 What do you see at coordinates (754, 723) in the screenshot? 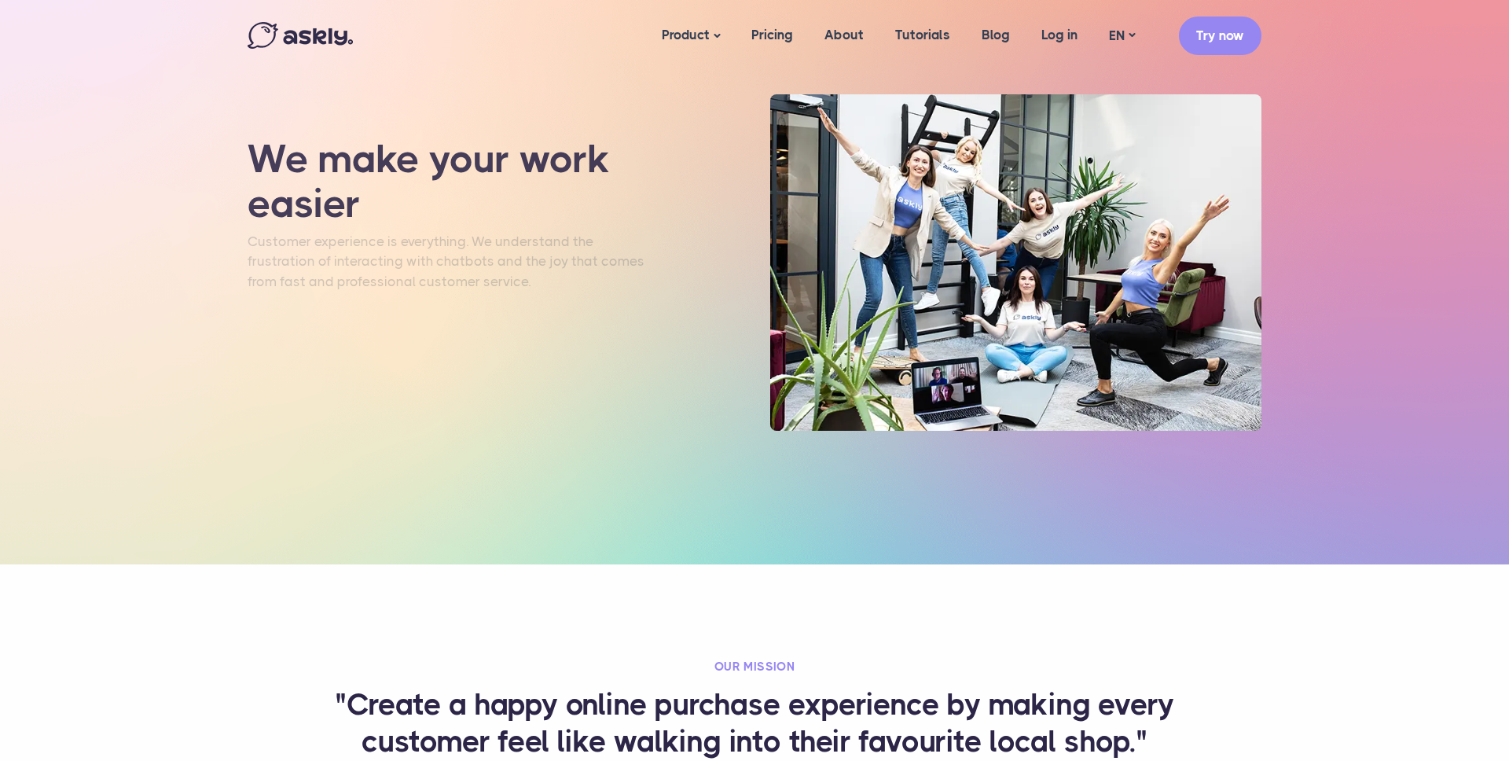
I see `h3: "Create a happy online purchase experience by making every customer feel like walking into their ...` at bounding box center [754, 723].